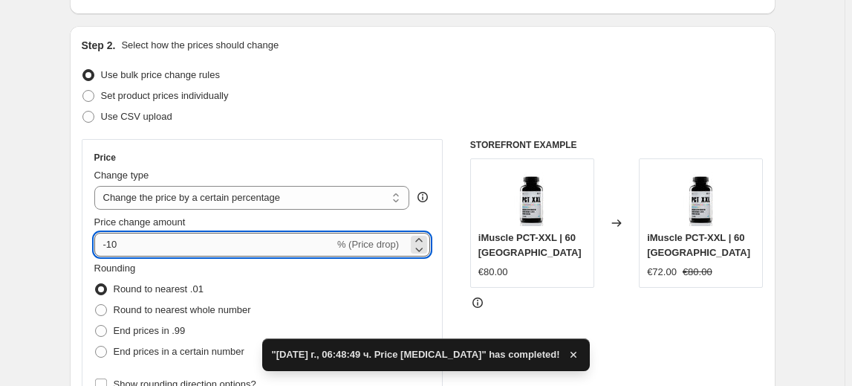  What do you see at coordinates (140, 221) in the screenshot?
I see `span: Price change amount` at bounding box center [140, 221].